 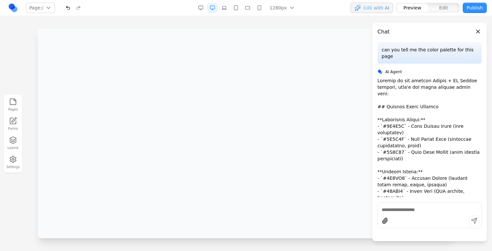 I want to click on button: Mobile Landscape, so click(x=248, y=8).